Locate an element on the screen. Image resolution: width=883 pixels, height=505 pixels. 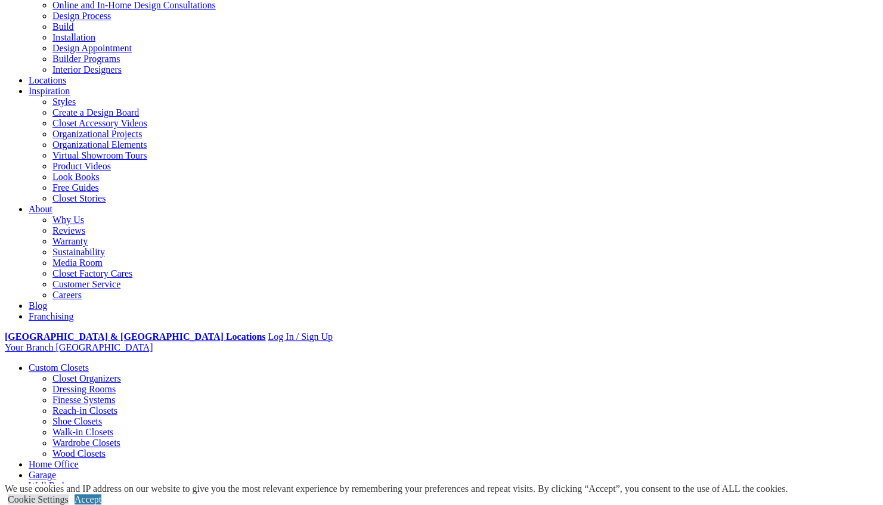
a: Design Process is located at coordinates (82, 16).